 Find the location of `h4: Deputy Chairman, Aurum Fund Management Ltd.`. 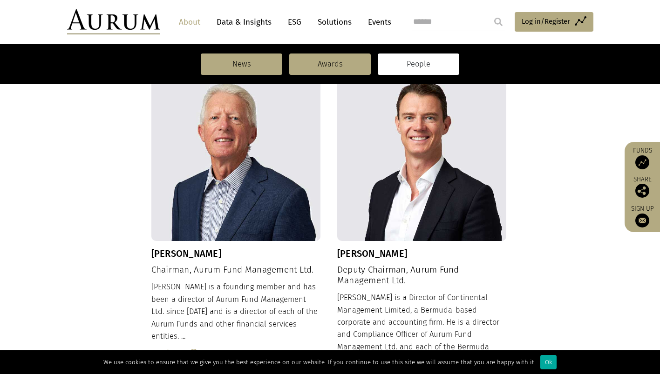

h4: Deputy Chairman, Aurum Fund Management Ltd. is located at coordinates (422, 276).